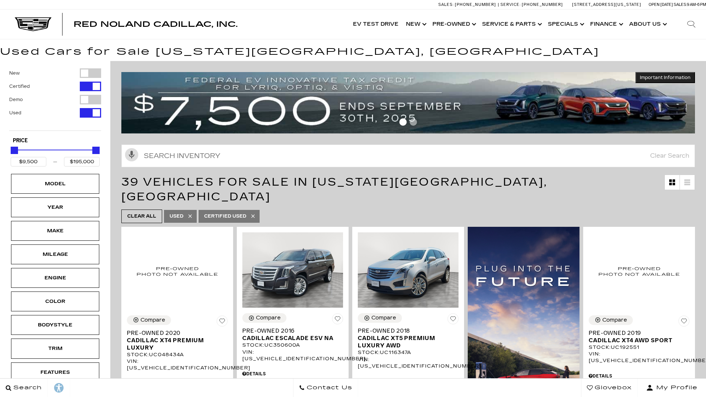 Image resolution: width=706 pixels, height=397 pixels. I want to click on a: Pre-Owned, so click(453, 24).